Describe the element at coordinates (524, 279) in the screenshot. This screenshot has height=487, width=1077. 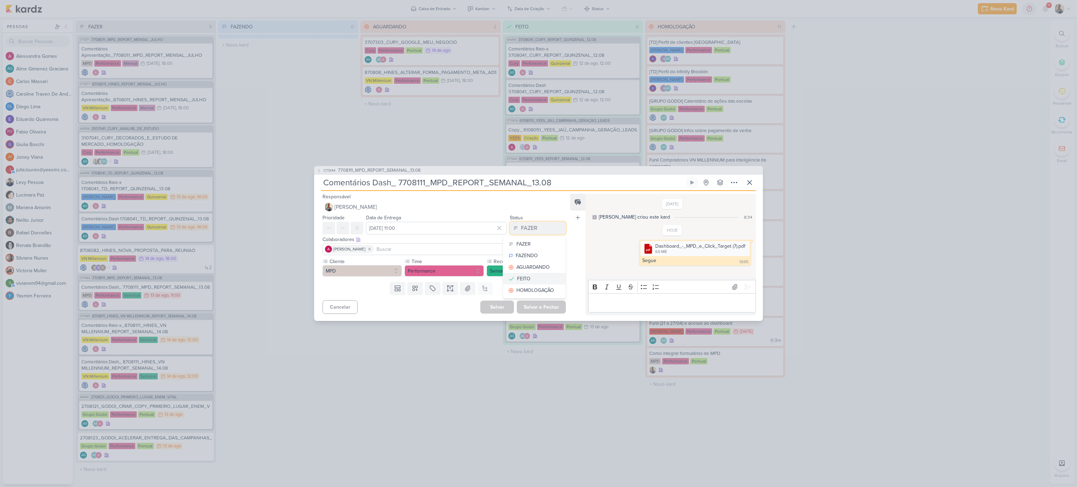
I see `div: FEITO` at that location.